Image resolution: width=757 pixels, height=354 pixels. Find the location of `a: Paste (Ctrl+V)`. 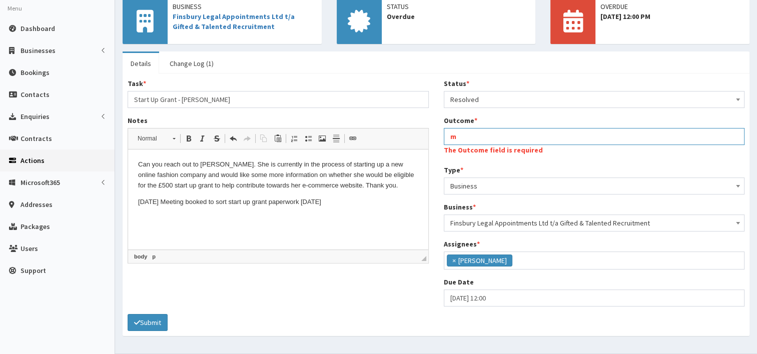

a: Paste (Ctrl+V) is located at coordinates (278, 139).